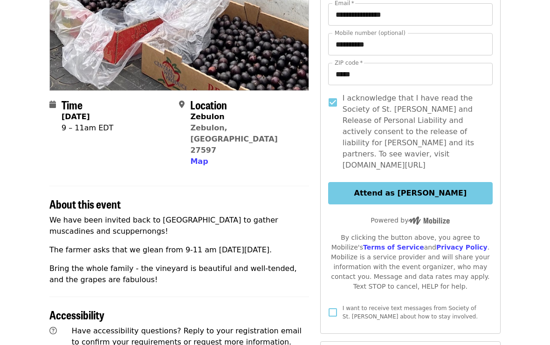 This screenshot has height=345, width=550. I want to click on span: About this event, so click(85, 204).